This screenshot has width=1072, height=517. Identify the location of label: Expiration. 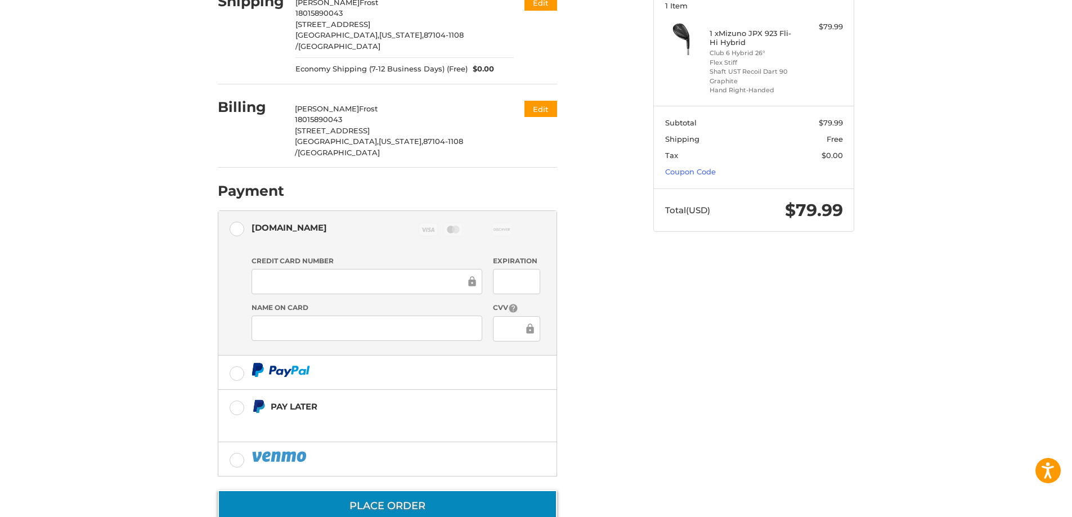
(516, 261).